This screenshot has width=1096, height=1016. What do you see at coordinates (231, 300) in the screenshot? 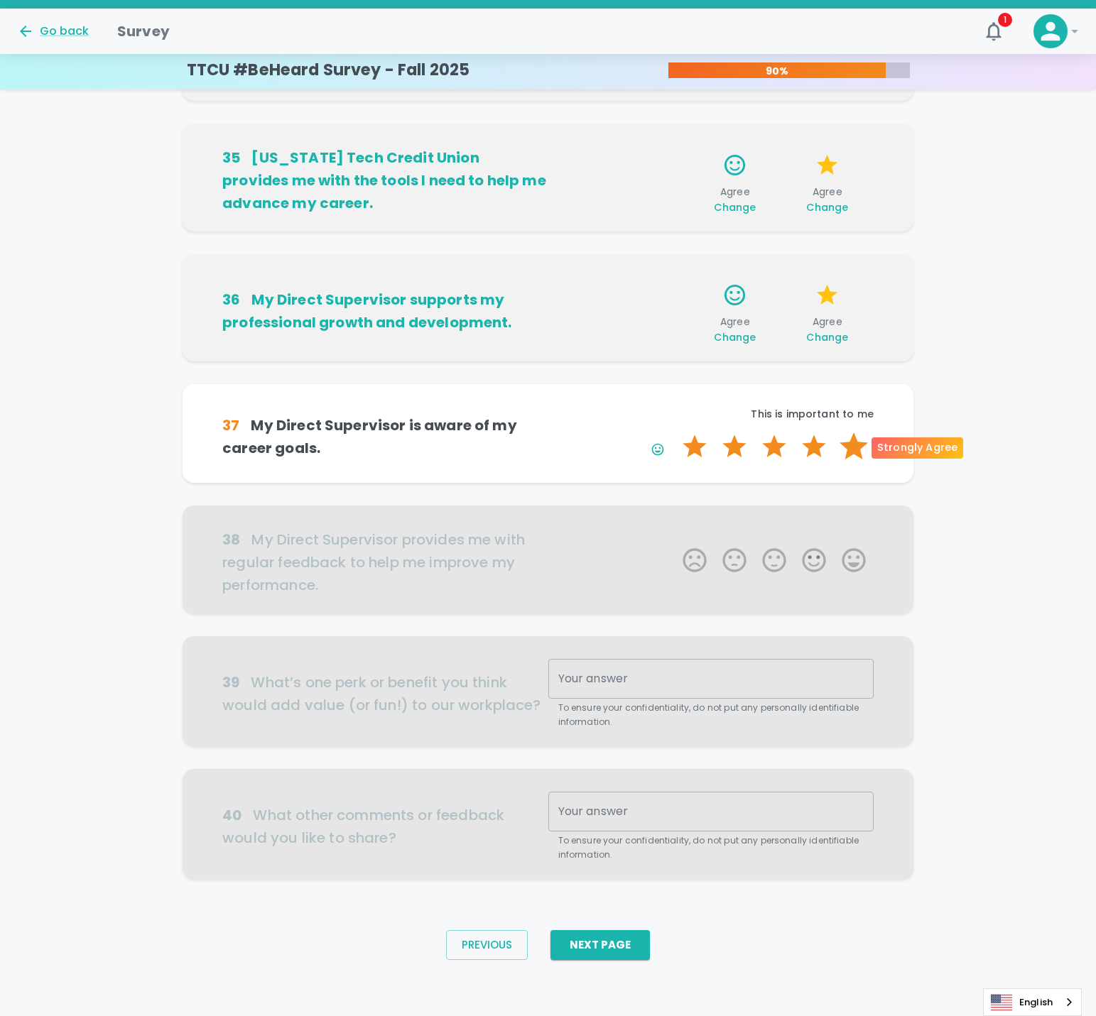
I see `div: 36` at bounding box center [231, 300].